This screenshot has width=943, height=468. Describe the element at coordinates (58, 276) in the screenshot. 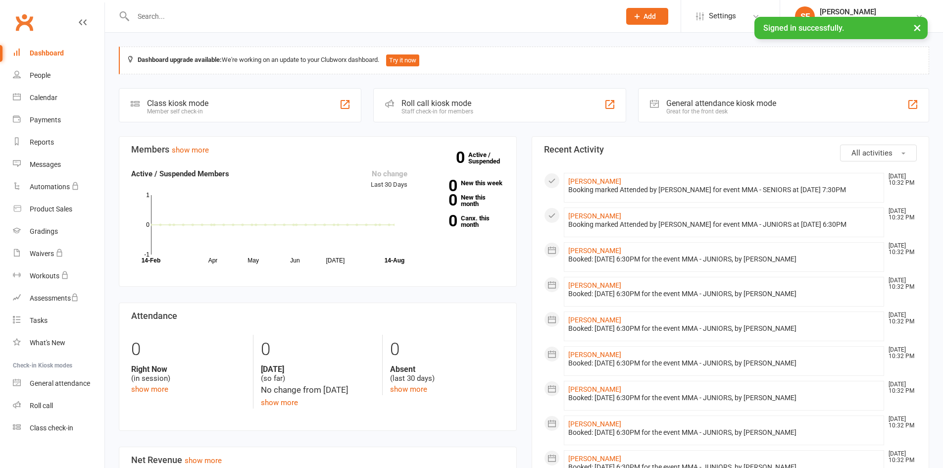

I see `a: Workouts` at that location.